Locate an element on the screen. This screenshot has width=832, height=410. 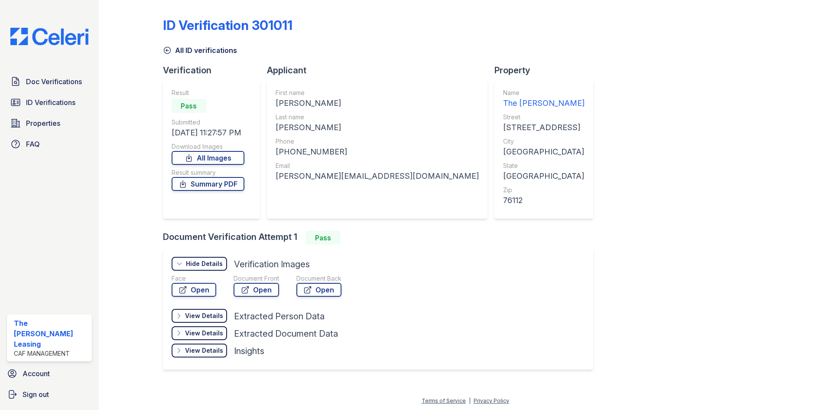
div: Property is located at coordinates (548, 70).